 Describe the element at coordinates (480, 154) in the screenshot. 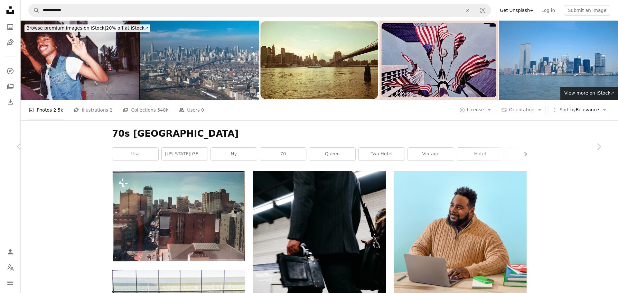

I see `a: hotel` at that location.